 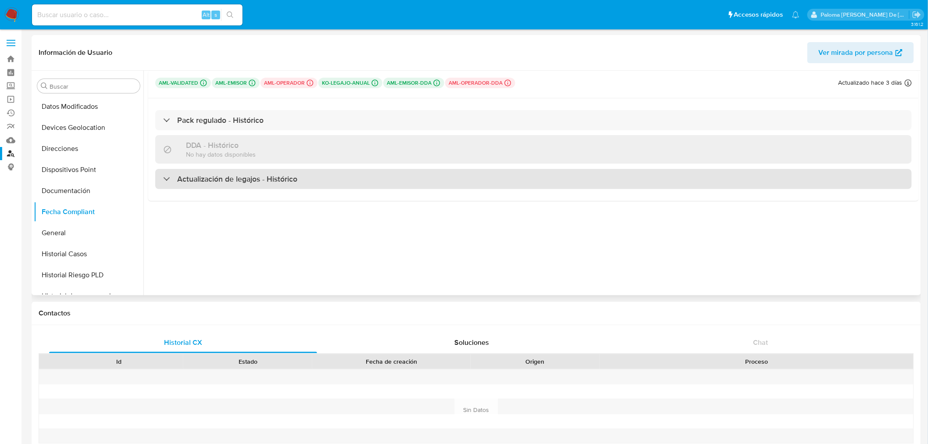 What do you see at coordinates (183, 342) in the screenshot?
I see `span: Historial CX` at bounding box center [183, 342].